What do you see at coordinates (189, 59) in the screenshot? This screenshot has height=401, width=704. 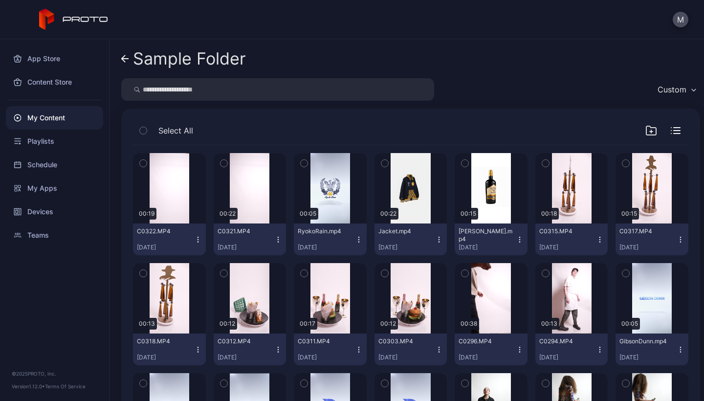 I see `div: Sample Folder` at bounding box center [189, 59].